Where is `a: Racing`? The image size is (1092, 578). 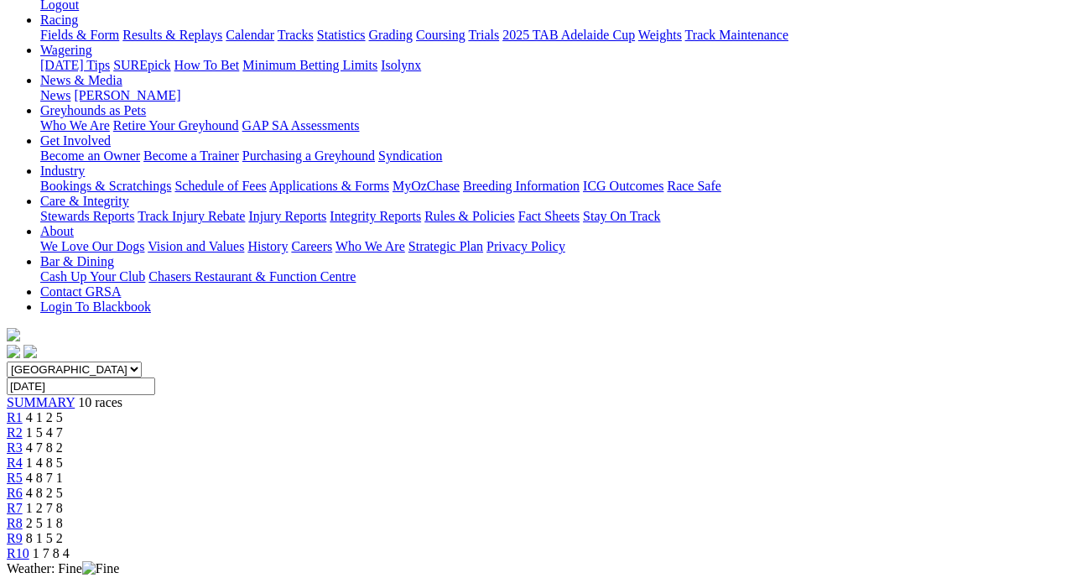
a: Racing is located at coordinates (59, 19).